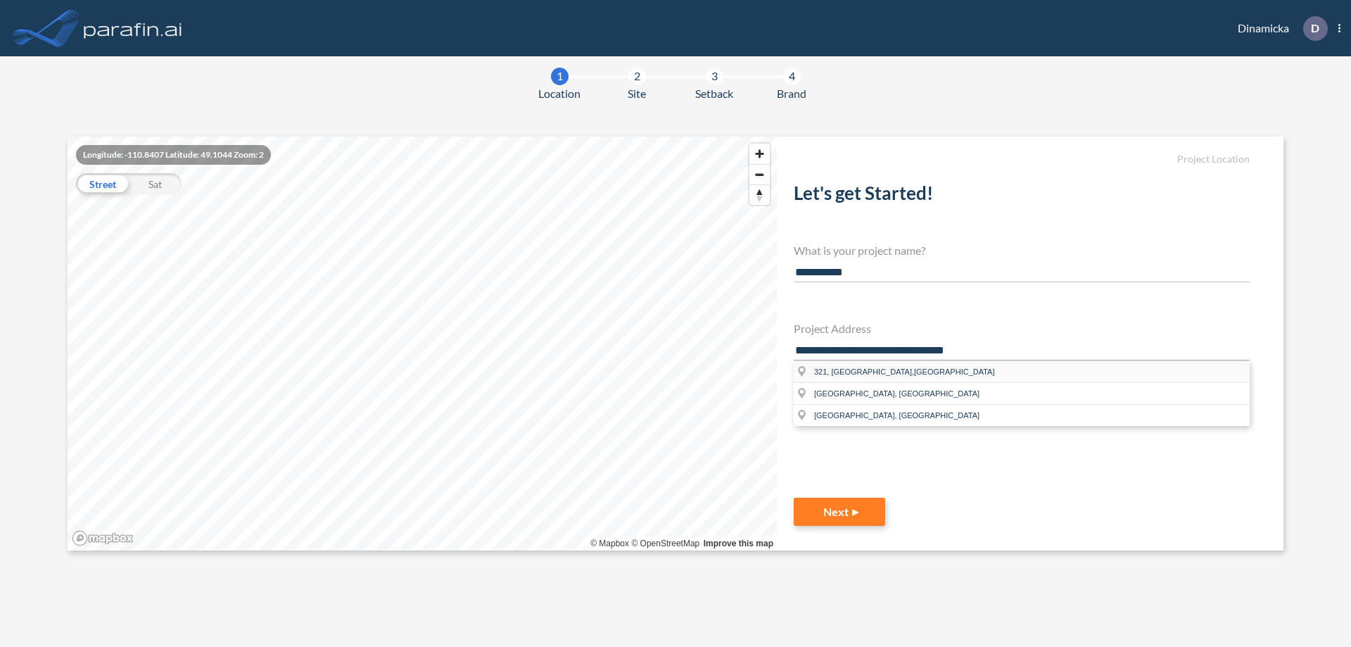 Image resolution: width=1351 pixels, height=647 pixels. Describe the element at coordinates (759, 153) in the screenshot. I see `span: Zoom in` at that location.